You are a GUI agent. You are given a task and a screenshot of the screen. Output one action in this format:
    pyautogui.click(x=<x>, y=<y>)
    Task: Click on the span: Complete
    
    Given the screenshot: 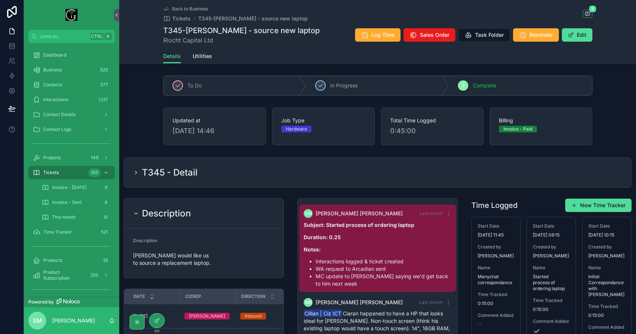 What is the action you would take?
    pyautogui.click(x=484, y=86)
    